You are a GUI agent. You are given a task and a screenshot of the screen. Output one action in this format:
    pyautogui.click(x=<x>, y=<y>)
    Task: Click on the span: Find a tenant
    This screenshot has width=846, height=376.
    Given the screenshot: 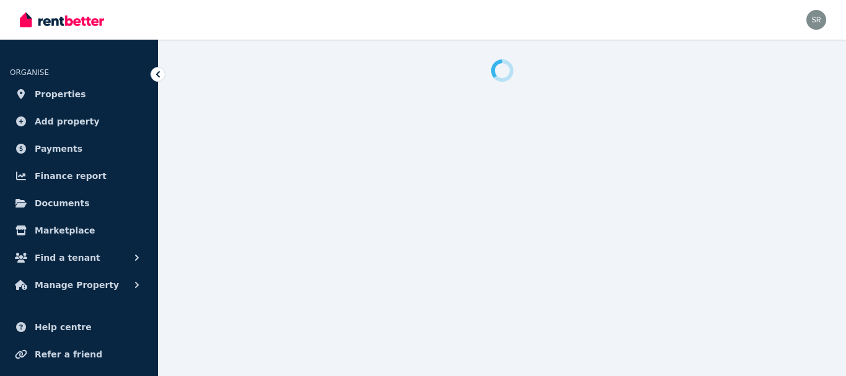 What is the action you would take?
    pyautogui.click(x=68, y=258)
    